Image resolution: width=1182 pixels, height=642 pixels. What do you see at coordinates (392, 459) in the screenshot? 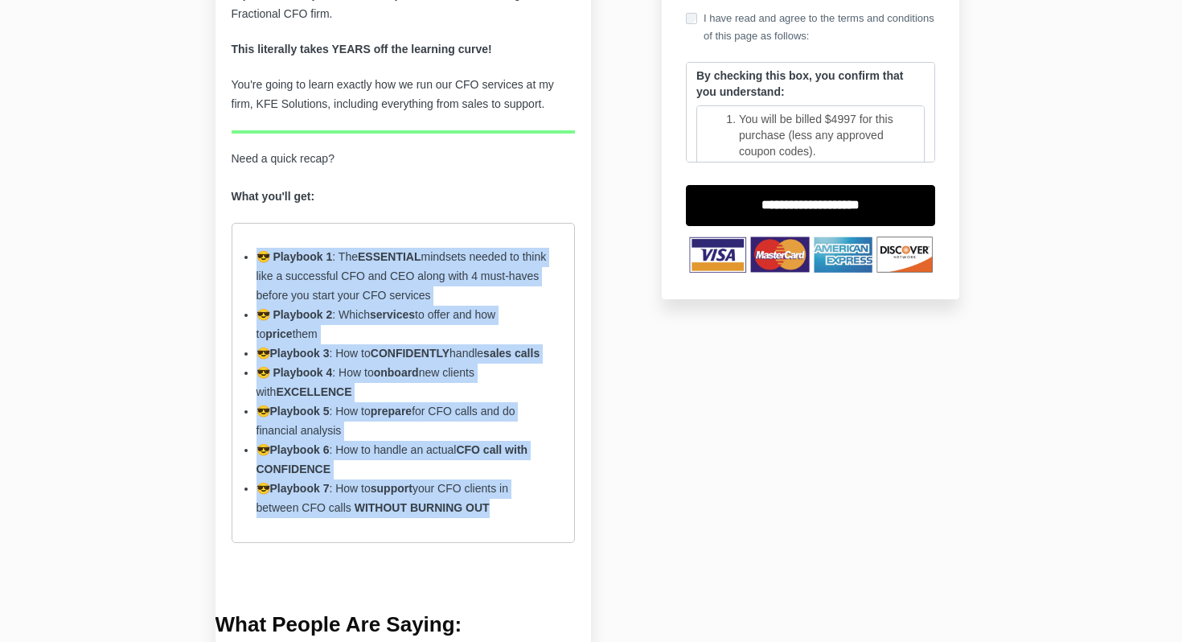
I see `span: 😎 : How to handle an actual` at bounding box center [392, 459].